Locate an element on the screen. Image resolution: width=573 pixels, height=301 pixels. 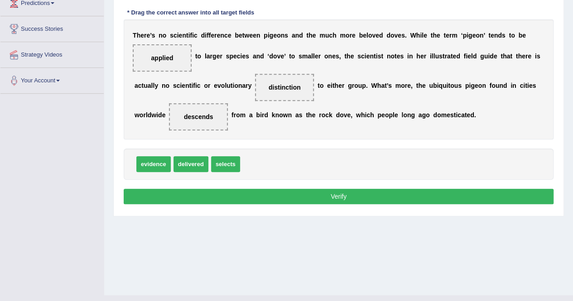
div: * Drag the correct answer into all target fields is located at coordinates (191, 12).